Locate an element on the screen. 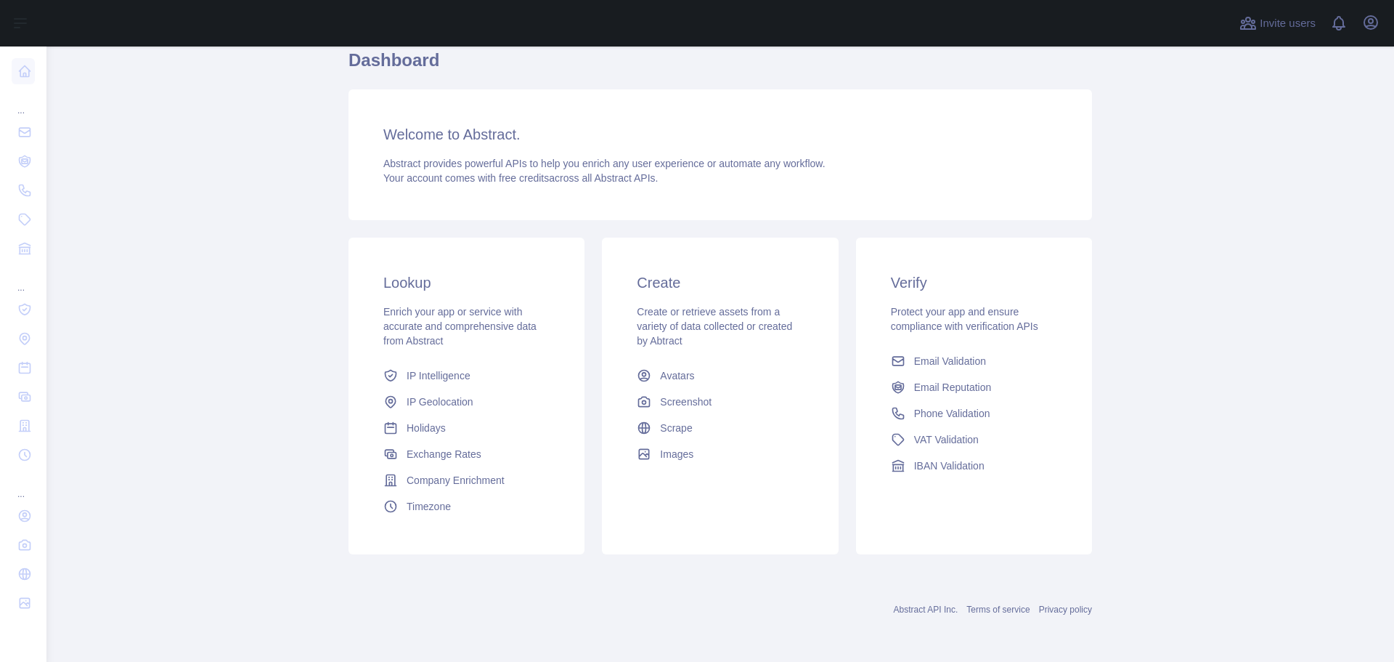 The width and height of the screenshot is (1394, 662). a: Exchange Rates is located at coordinates (466, 454).